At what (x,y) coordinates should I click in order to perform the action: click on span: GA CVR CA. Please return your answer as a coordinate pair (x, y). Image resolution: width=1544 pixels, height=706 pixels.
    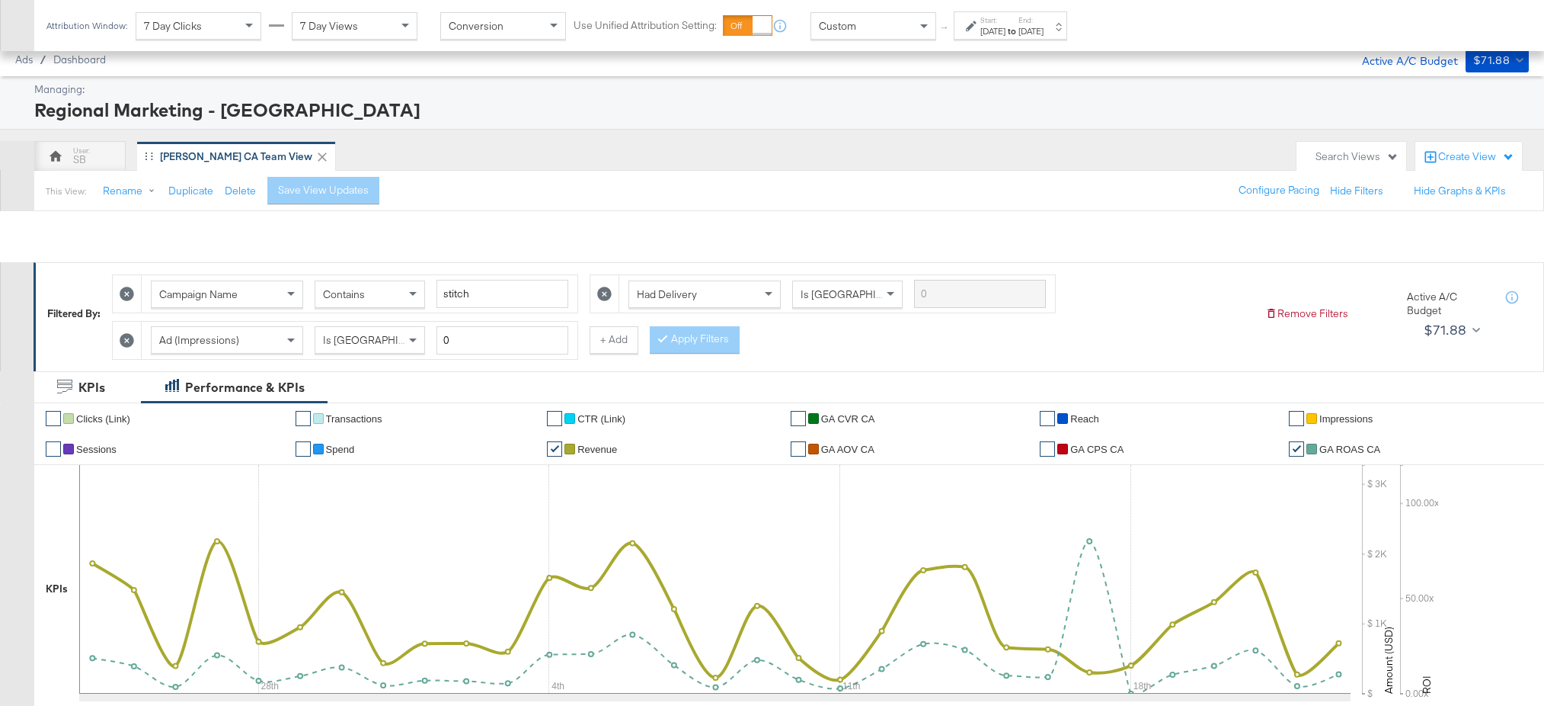
    Looking at the image, I should click on (848, 418).